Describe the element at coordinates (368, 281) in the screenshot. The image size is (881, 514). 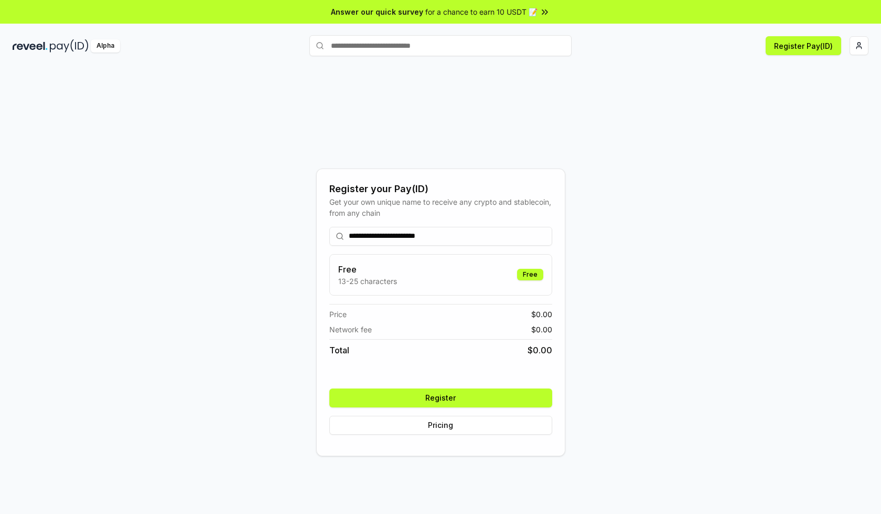
I see `p: 13-25 characters` at that location.